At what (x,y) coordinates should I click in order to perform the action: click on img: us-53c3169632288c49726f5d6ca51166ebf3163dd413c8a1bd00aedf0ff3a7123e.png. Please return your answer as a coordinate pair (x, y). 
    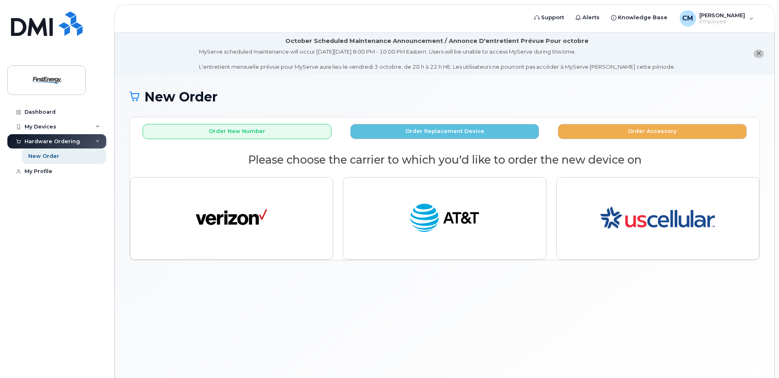
    Looking at the image, I should click on (658, 218).